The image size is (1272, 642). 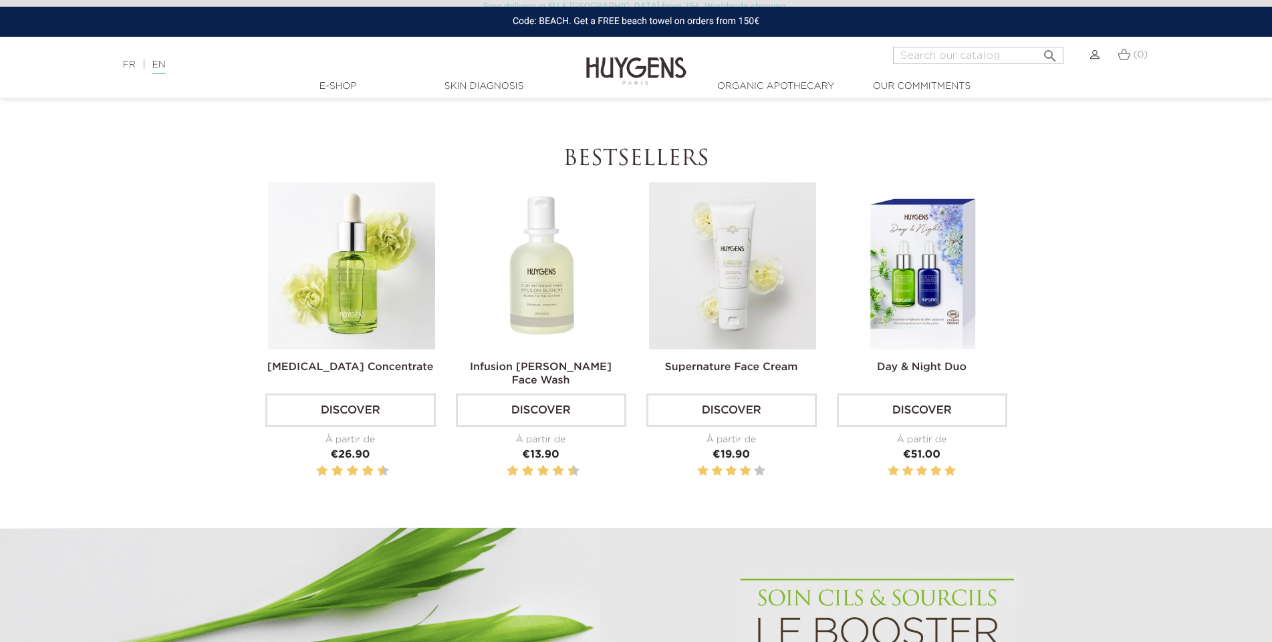 I want to click on a: Our commitments, so click(x=922, y=86).